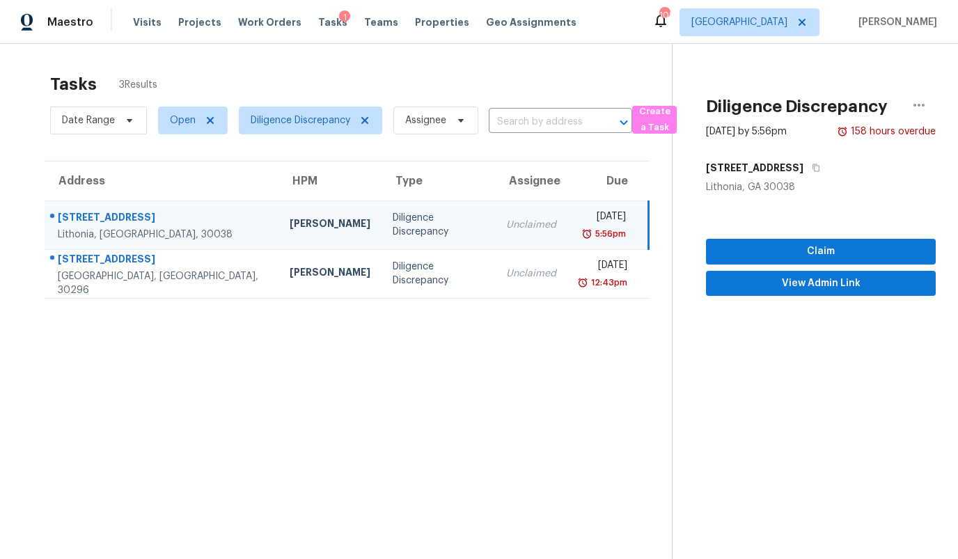 The width and height of the screenshot is (958, 559). I want to click on span: View Admin Link, so click(821, 283).